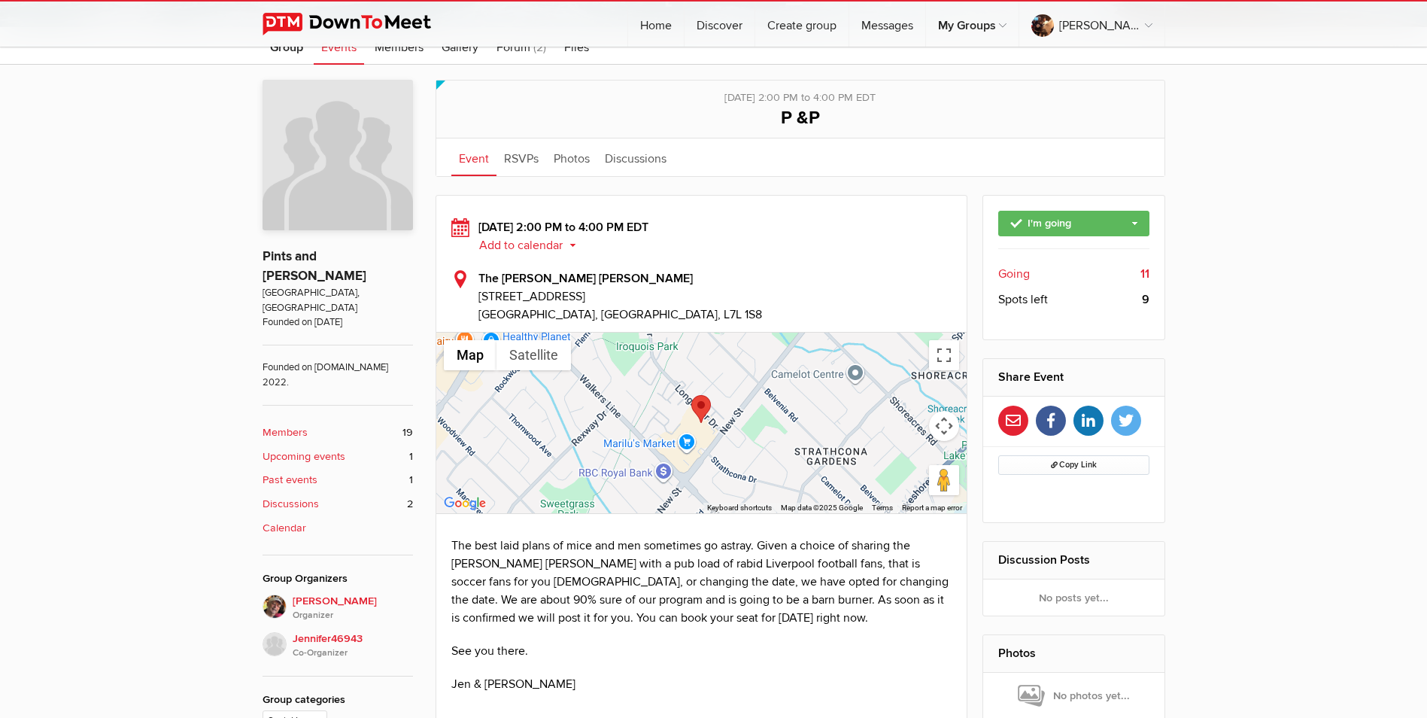  I want to click on img: Pints and Peterson, so click(338, 155).